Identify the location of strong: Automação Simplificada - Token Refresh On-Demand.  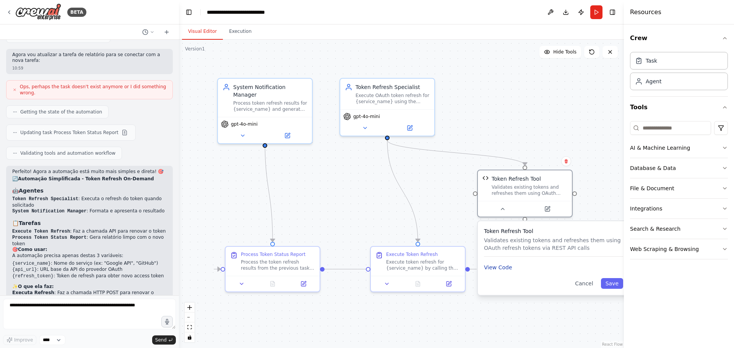
(86, 179).